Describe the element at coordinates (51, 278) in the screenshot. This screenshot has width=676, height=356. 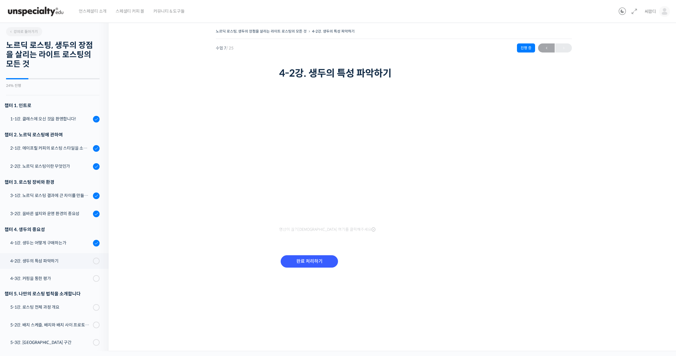
I see `div: 4-3강. 커핑을 통한 평가` at that location.